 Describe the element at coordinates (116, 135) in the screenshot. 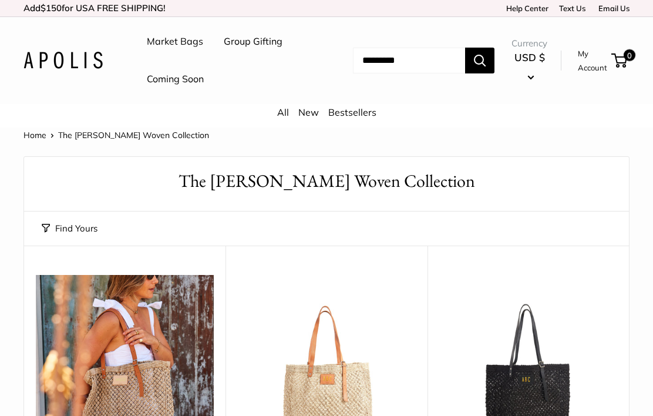

I see `nav: Breadcrumb` at that location.